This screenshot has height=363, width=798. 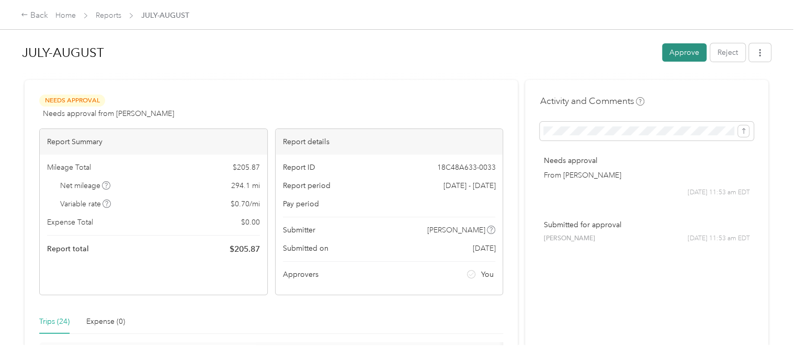 I want to click on p: Submitted for approval, so click(x=646, y=225).